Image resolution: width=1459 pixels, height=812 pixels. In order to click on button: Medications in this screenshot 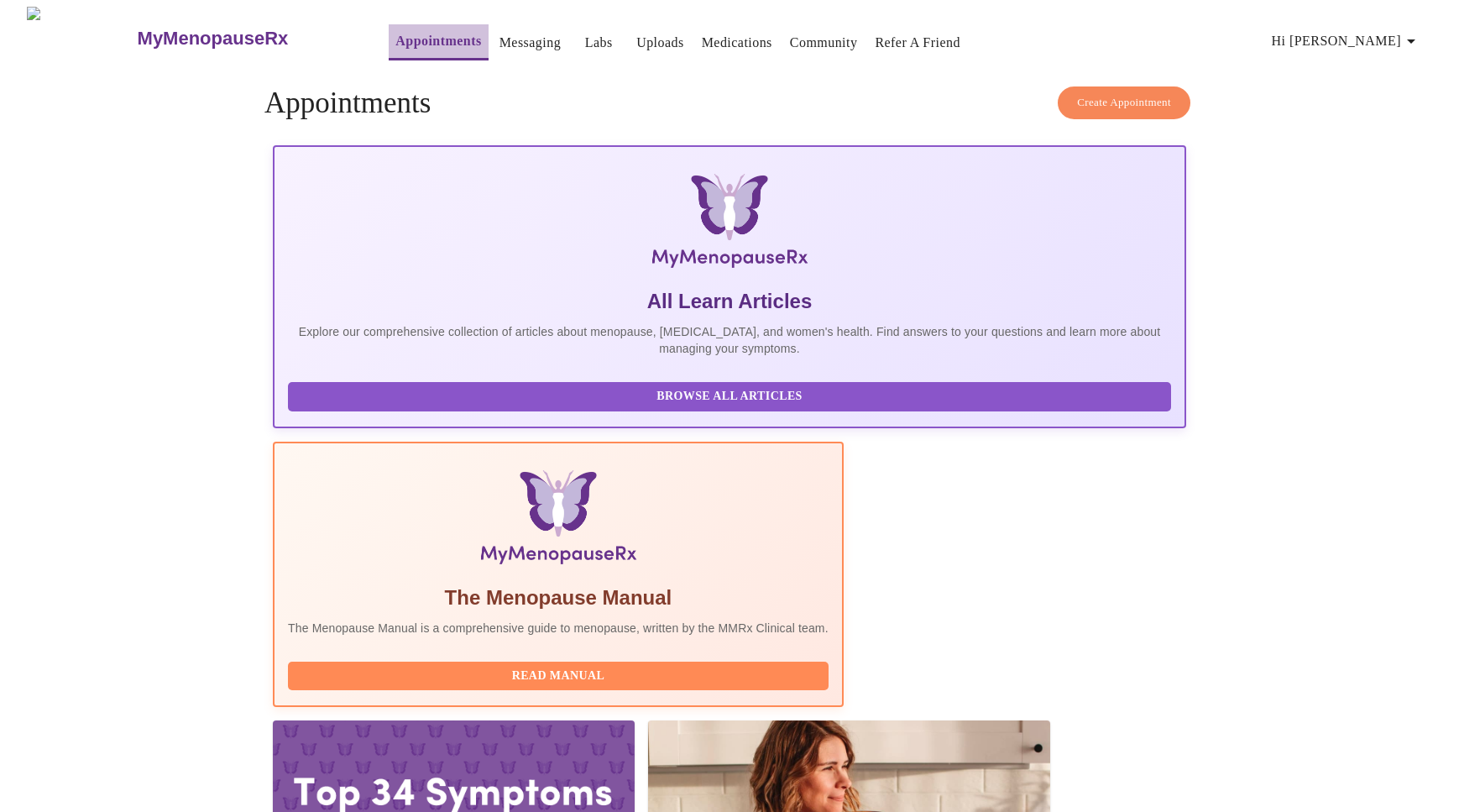, I will do `click(737, 43)`.